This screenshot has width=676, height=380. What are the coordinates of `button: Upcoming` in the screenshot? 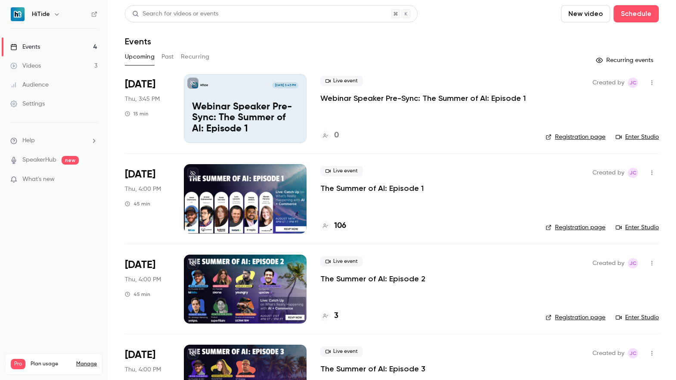 It's located at (140, 57).